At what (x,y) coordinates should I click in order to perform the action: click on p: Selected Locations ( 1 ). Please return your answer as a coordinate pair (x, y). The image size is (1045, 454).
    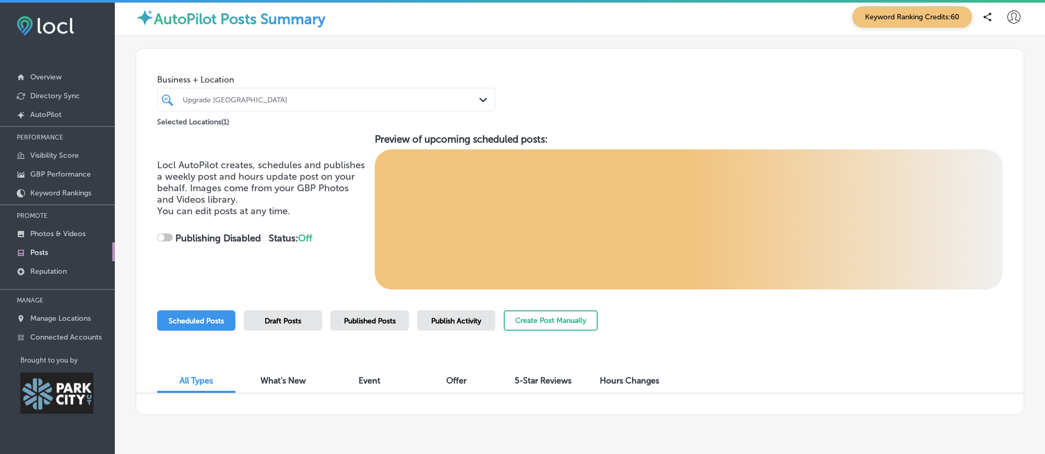
    Looking at the image, I should click on (193, 120).